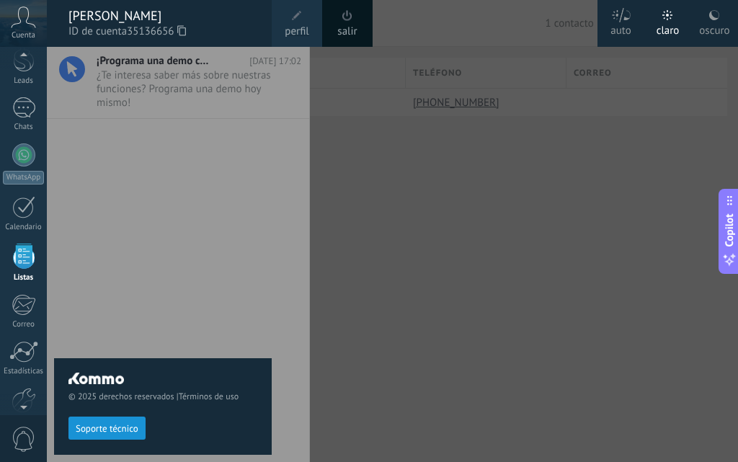  Describe the element at coordinates (714, 28) in the screenshot. I see `div: oscuro` at that location.